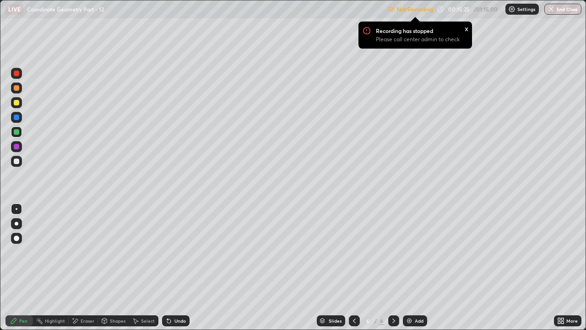 Image resolution: width=586 pixels, height=330 pixels. Describe the element at coordinates (65, 9) in the screenshot. I see `p: Coordinate Geometry Part - 12` at that location.